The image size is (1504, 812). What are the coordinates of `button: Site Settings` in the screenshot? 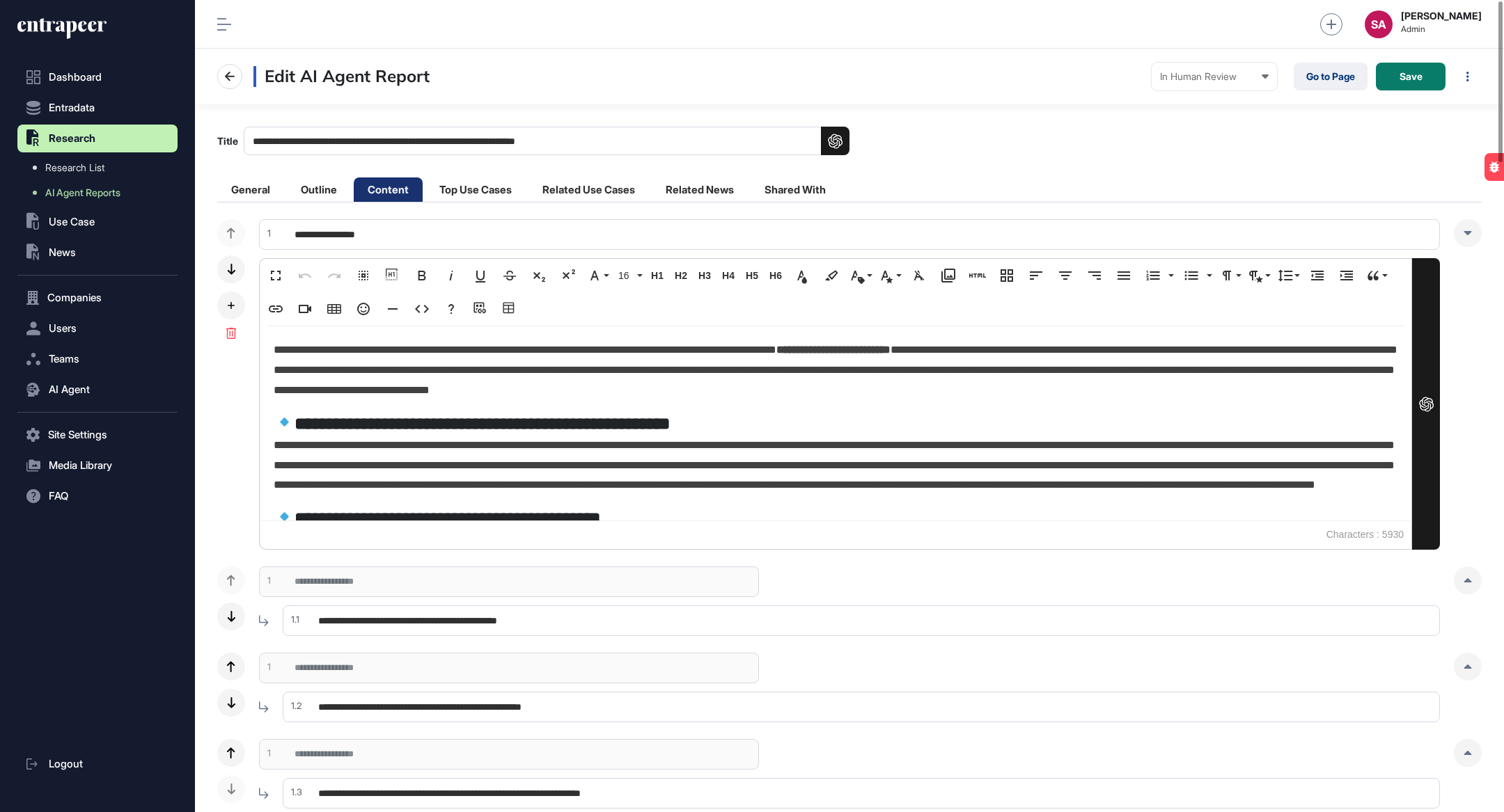 It's located at (97, 435).